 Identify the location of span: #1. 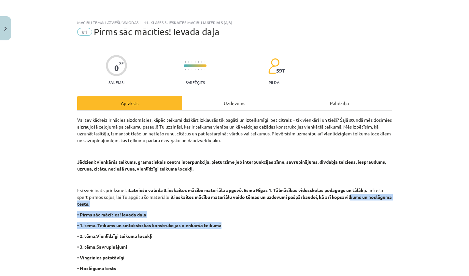
(85, 32).